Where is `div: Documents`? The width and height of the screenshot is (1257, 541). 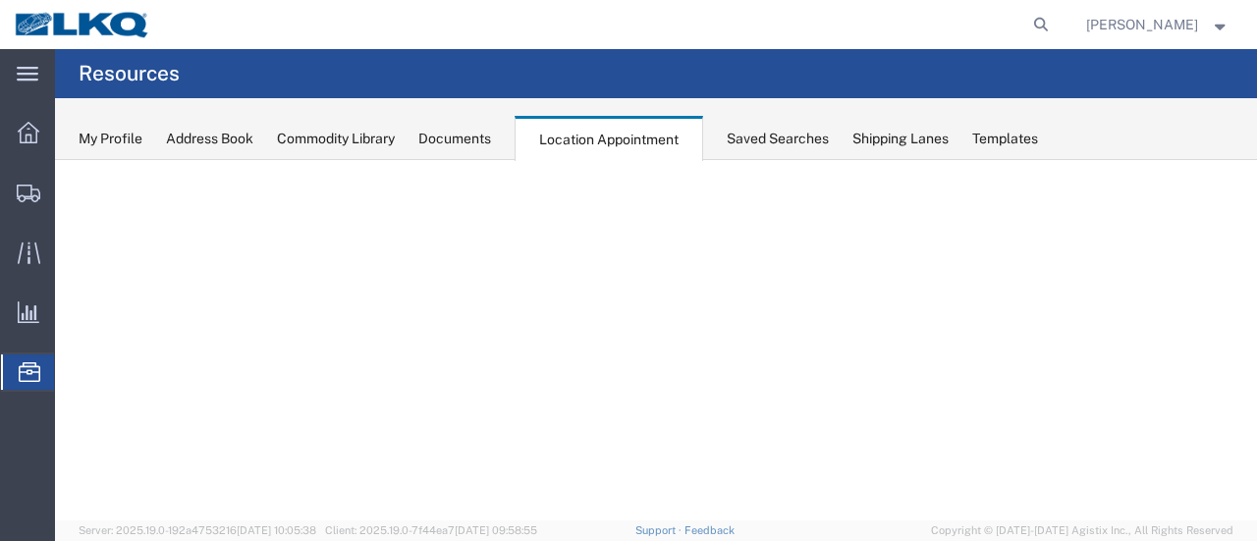
div: Documents is located at coordinates (455, 138).